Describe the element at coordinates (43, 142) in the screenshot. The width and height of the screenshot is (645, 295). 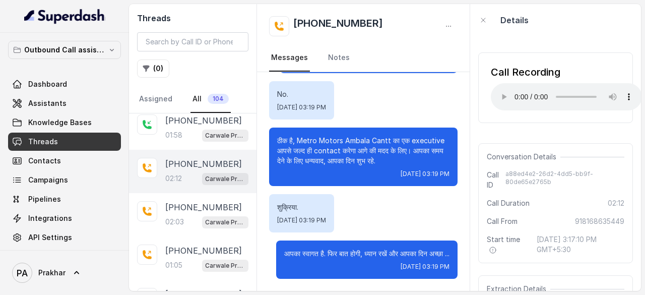
I see `span: Threads` at that location.